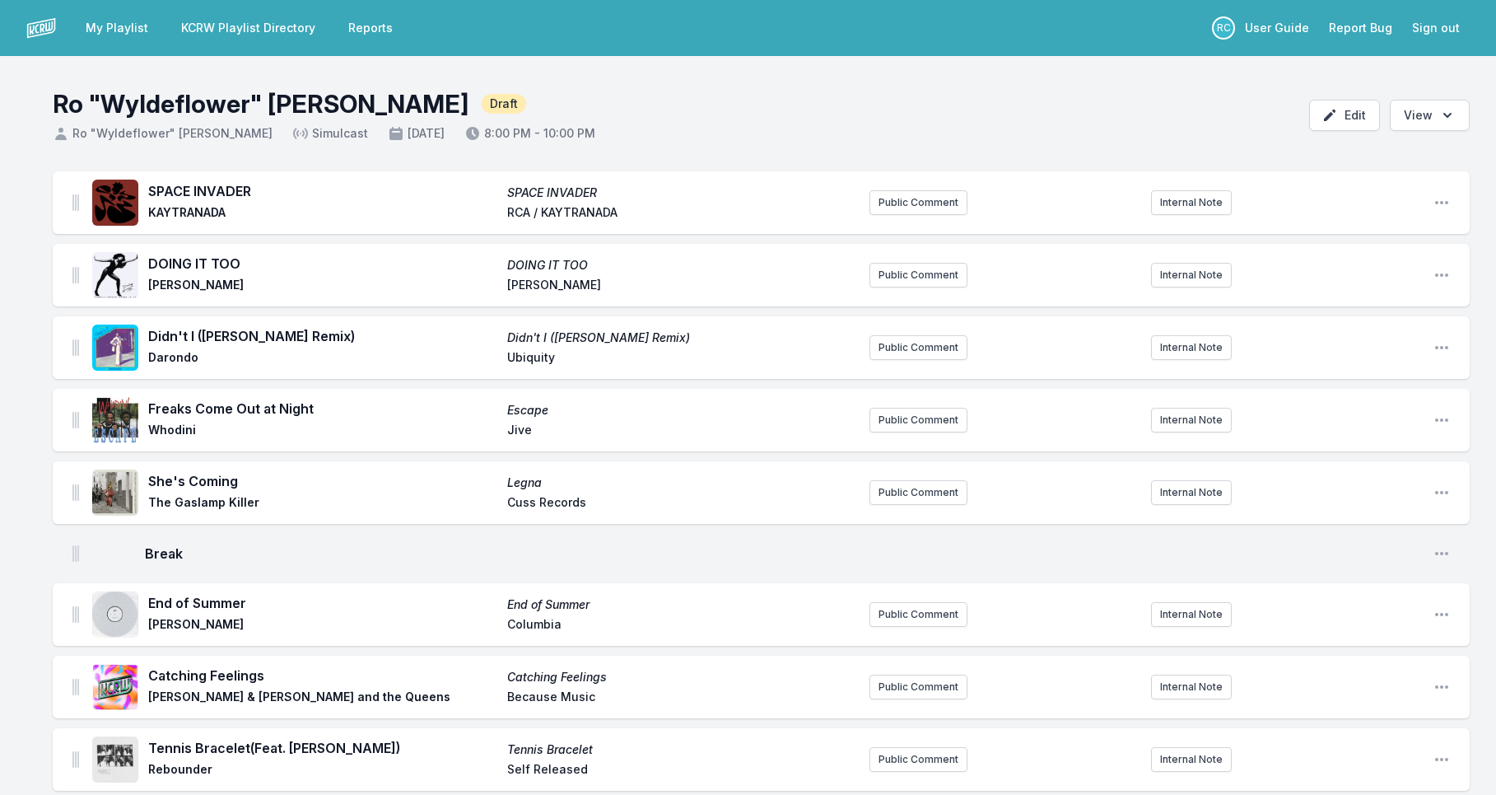  I want to click on span: The Gaslamp Killer, so click(323, 504).